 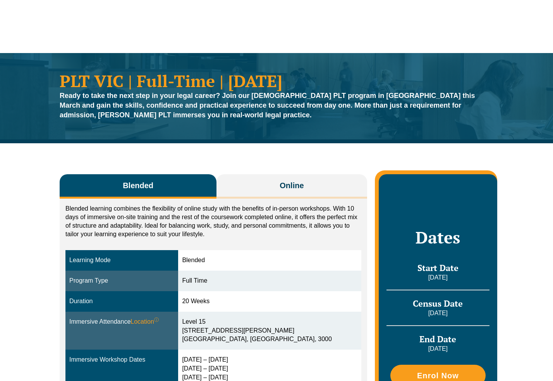 What do you see at coordinates (438, 268) in the screenshot?
I see `span: Start Date` at bounding box center [438, 268].